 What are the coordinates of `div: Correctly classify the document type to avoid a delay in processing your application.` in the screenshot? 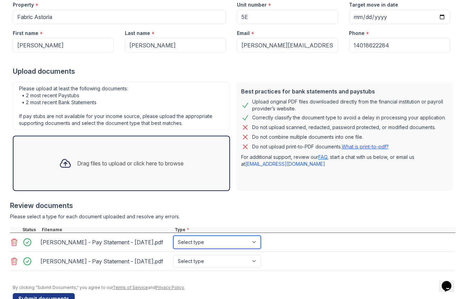 It's located at (349, 118).